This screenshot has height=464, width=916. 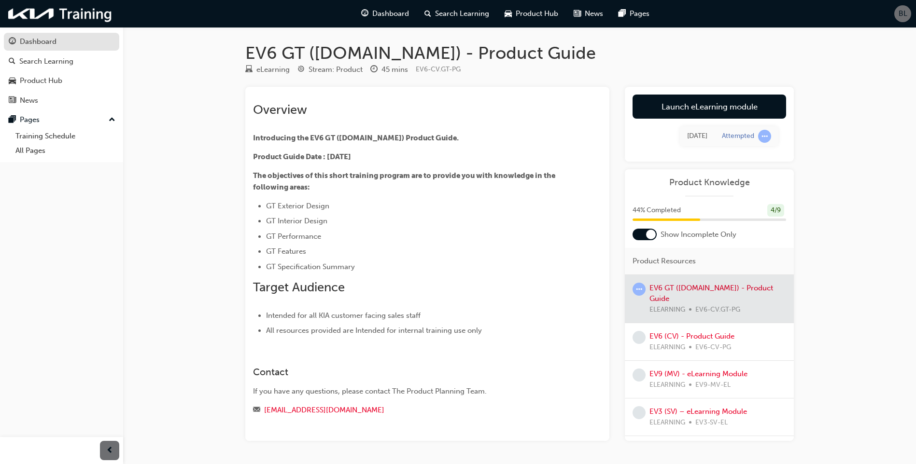 What do you see at coordinates (61, 61) in the screenshot?
I see `a: Search Learning` at bounding box center [61, 61].